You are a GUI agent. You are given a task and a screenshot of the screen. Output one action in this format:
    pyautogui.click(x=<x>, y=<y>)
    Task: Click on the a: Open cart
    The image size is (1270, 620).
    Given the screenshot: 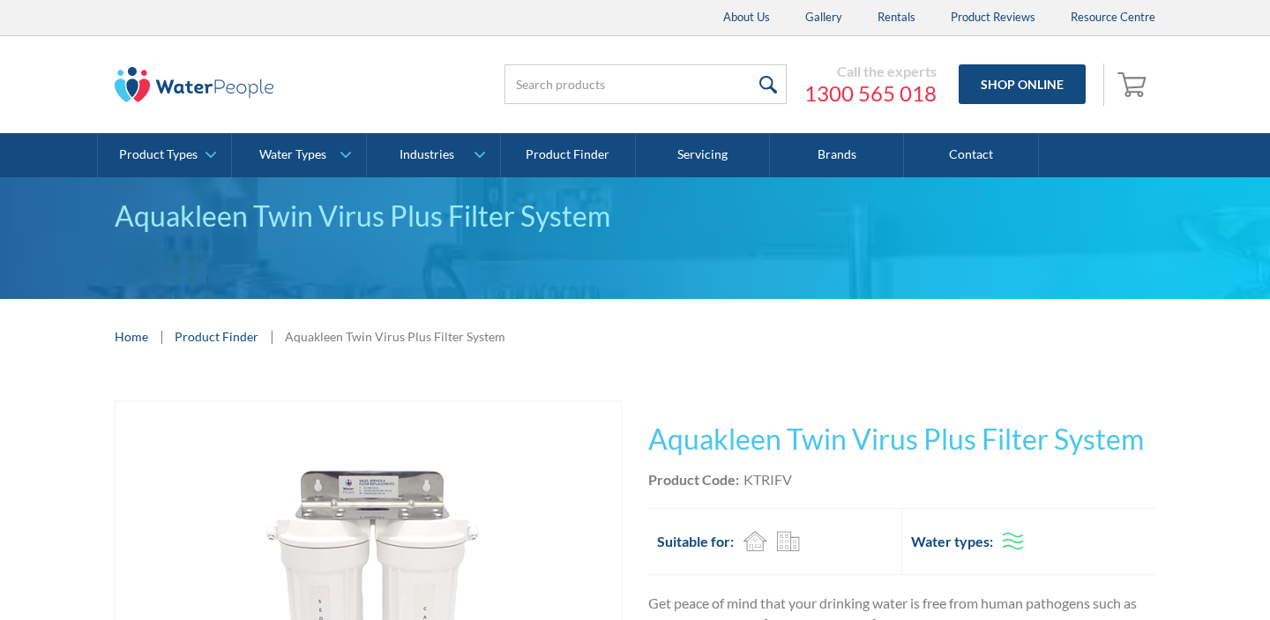 What is the action you would take?
    pyautogui.click(x=1134, y=85)
    